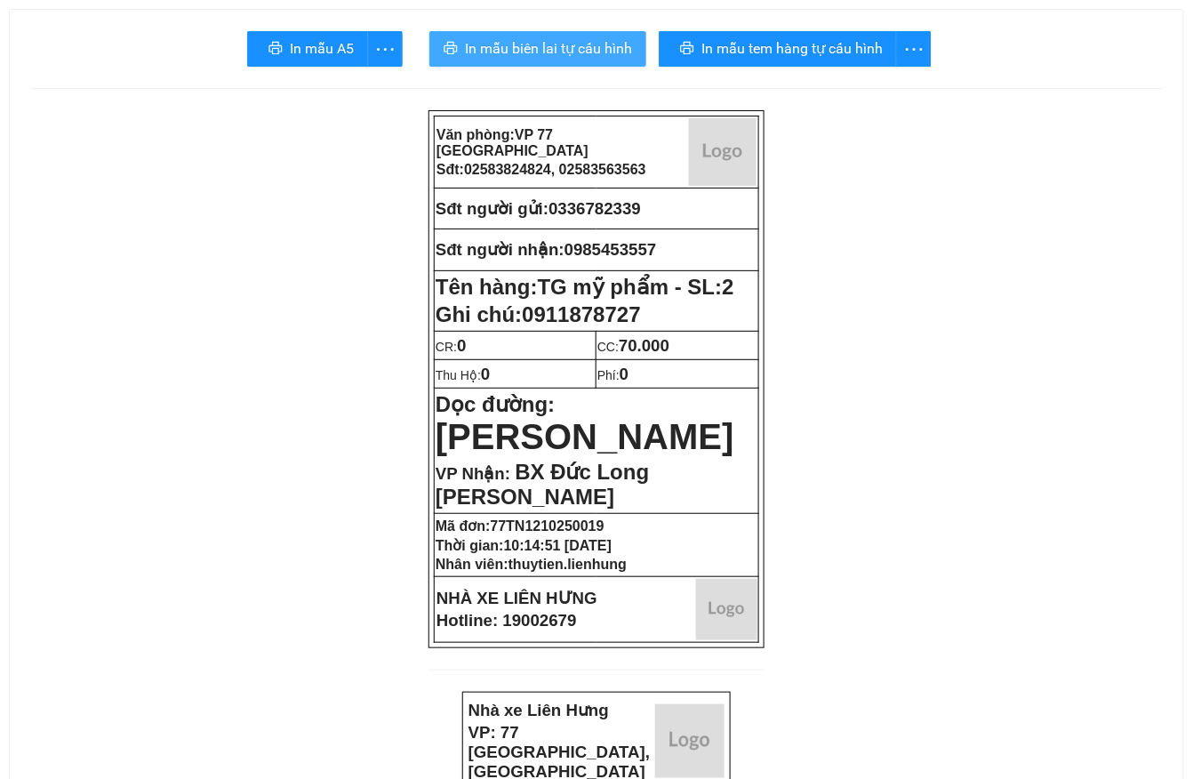 This screenshot has height=779, width=1193. I want to click on span: In mẫu A5, so click(322, 48).